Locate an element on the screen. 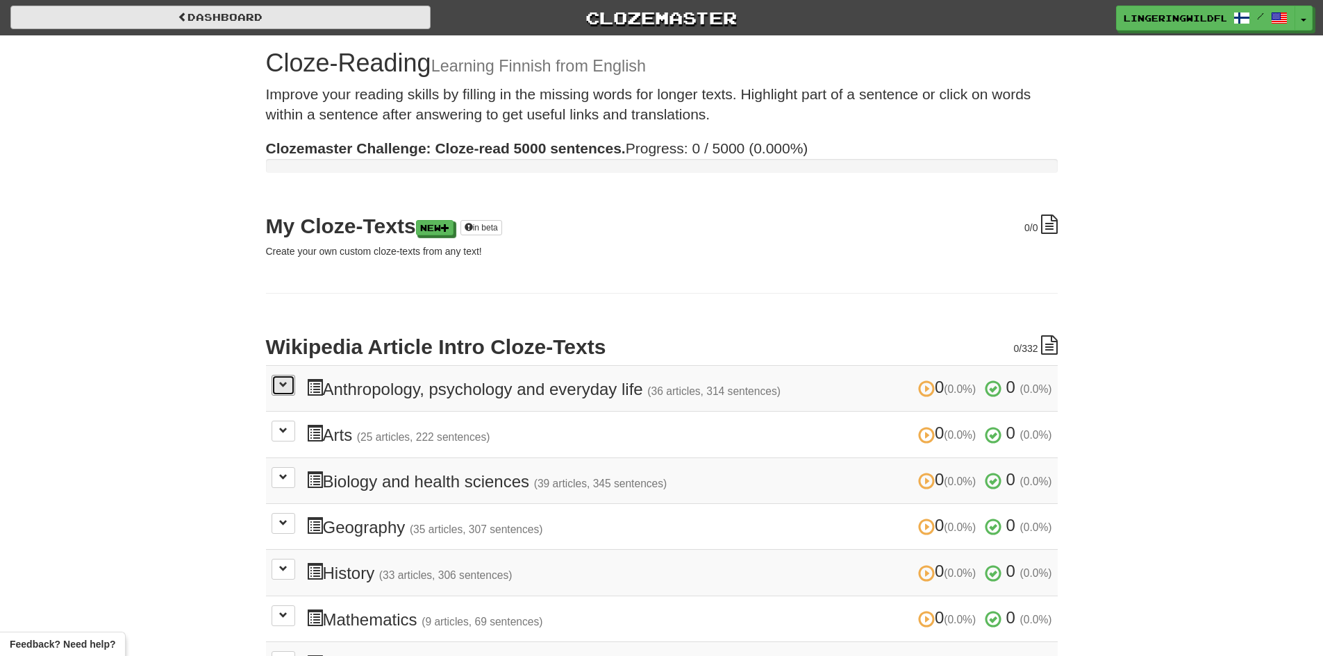 This screenshot has height=656, width=1323. h3: Geography is located at coordinates (679, 526).